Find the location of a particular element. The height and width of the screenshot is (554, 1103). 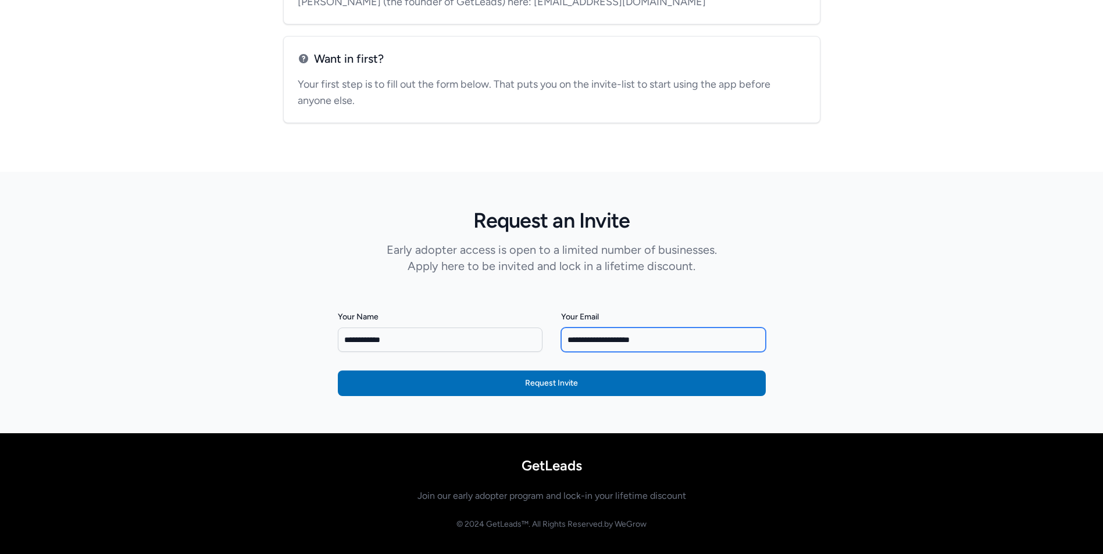

button: Request Invite is located at coordinates (552, 384).